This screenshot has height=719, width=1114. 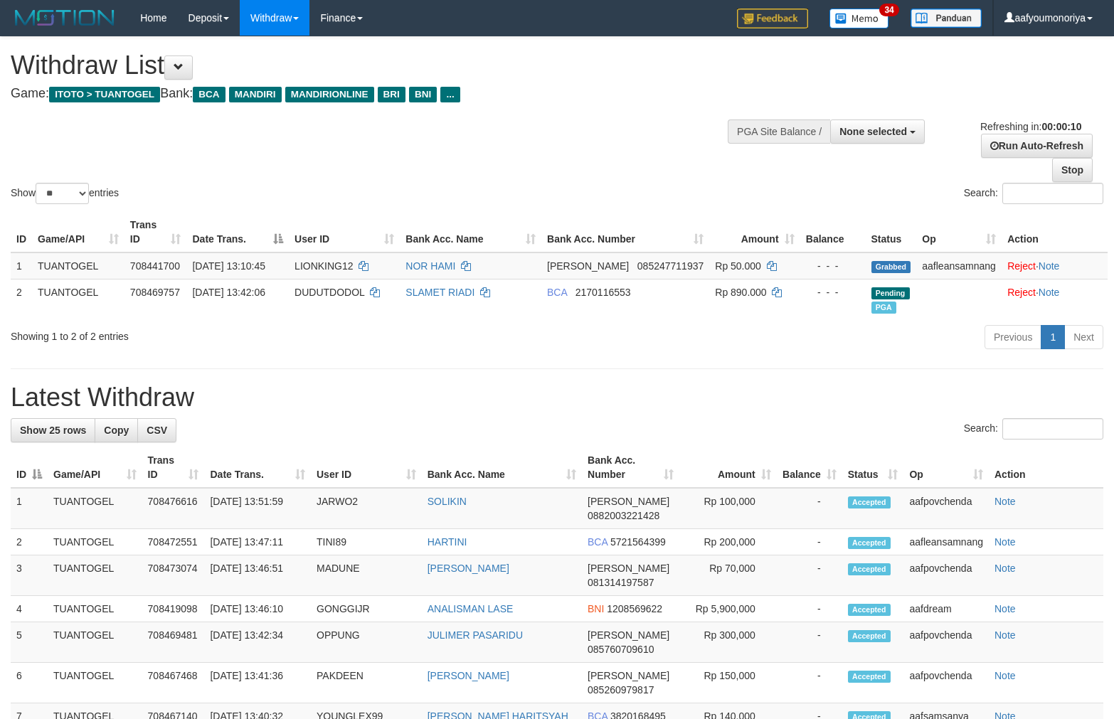 I want to click on span: None selected, so click(x=873, y=132).